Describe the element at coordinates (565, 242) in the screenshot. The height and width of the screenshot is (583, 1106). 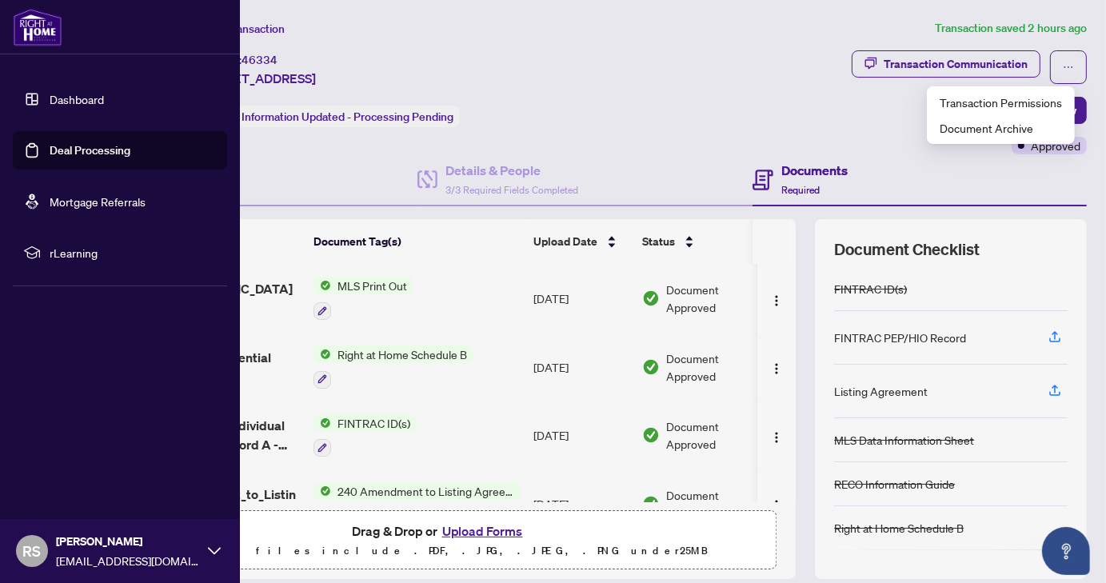
I see `span: Upload Date` at that location.